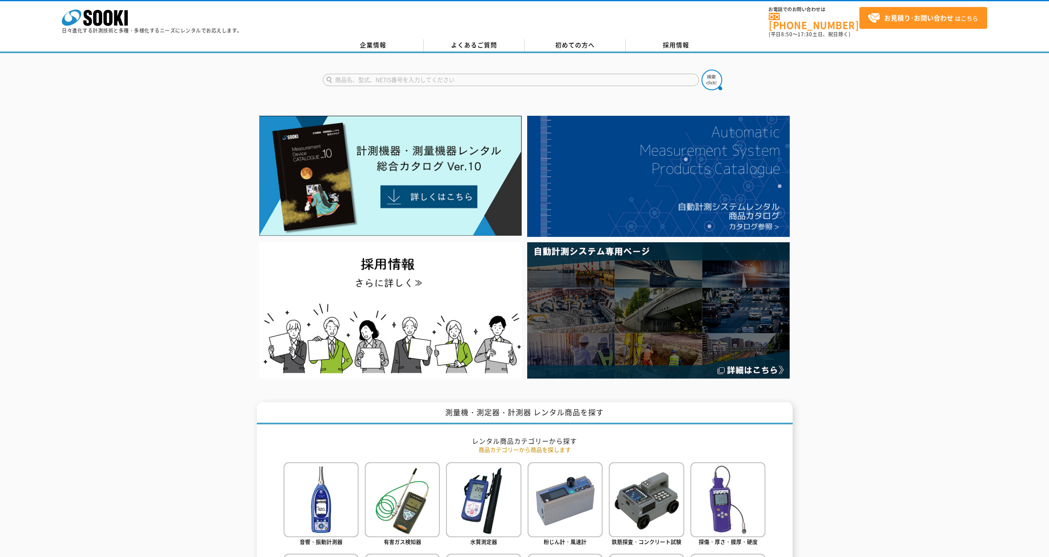 This screenshot has width=1049, height=557. I want to click on span: 8:50, so click(787, 34).